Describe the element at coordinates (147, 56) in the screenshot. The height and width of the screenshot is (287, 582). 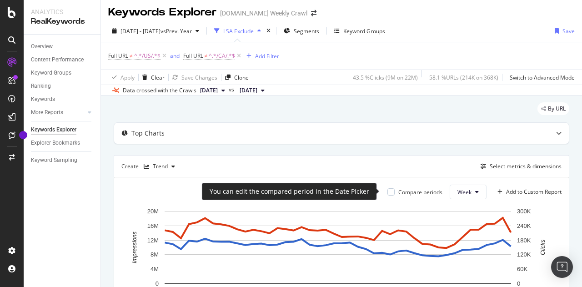
I see `span: ^.*/US/.*$` at that location.